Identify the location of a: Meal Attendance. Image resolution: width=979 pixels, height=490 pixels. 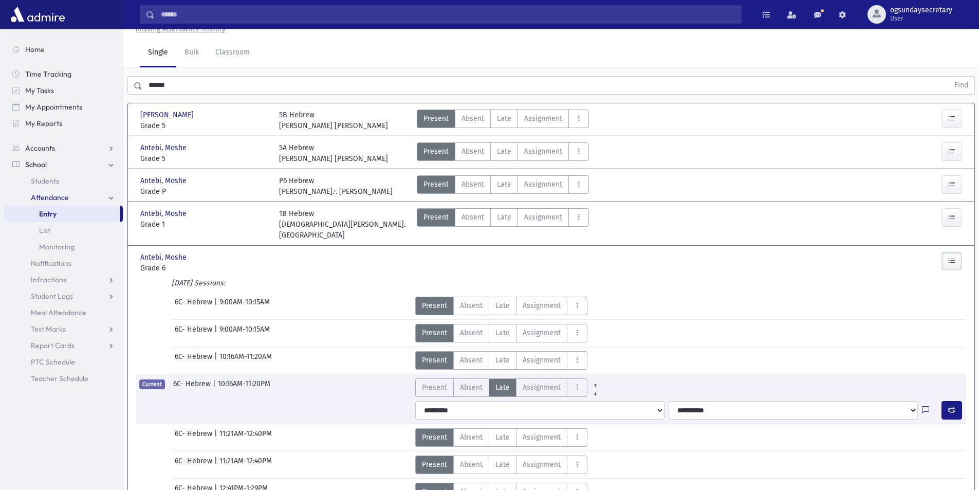
(63, 313).